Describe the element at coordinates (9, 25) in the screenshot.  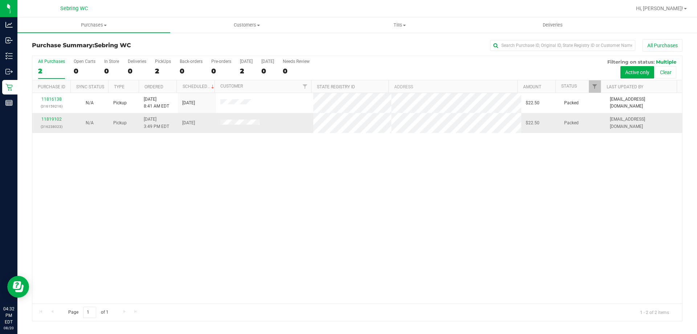
I see `inline-svg: Analytics` at that location.